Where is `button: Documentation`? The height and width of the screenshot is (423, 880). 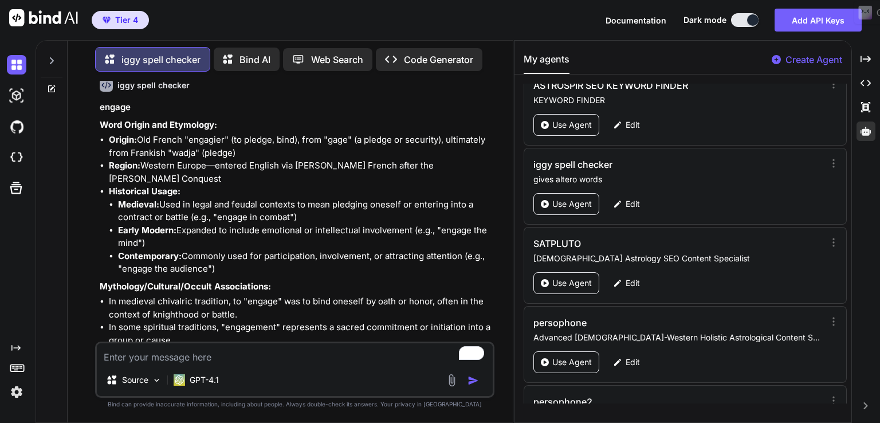 button: Documentation is located at coordinates (636, 20).